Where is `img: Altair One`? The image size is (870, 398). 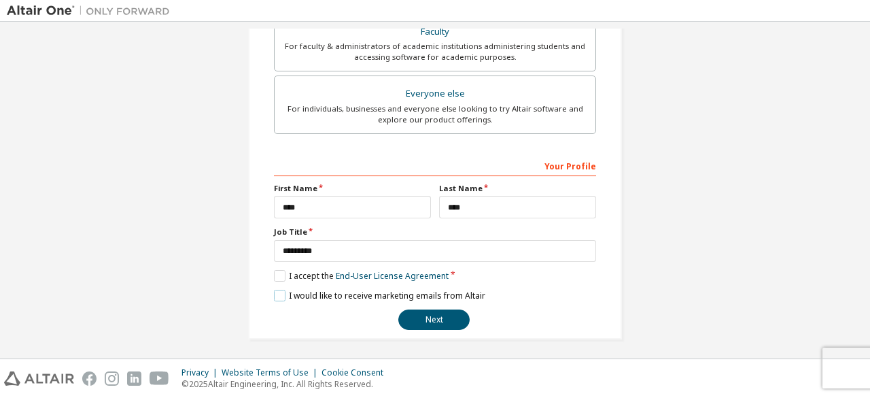 img: Altair One is located at coordinates (92, 11).